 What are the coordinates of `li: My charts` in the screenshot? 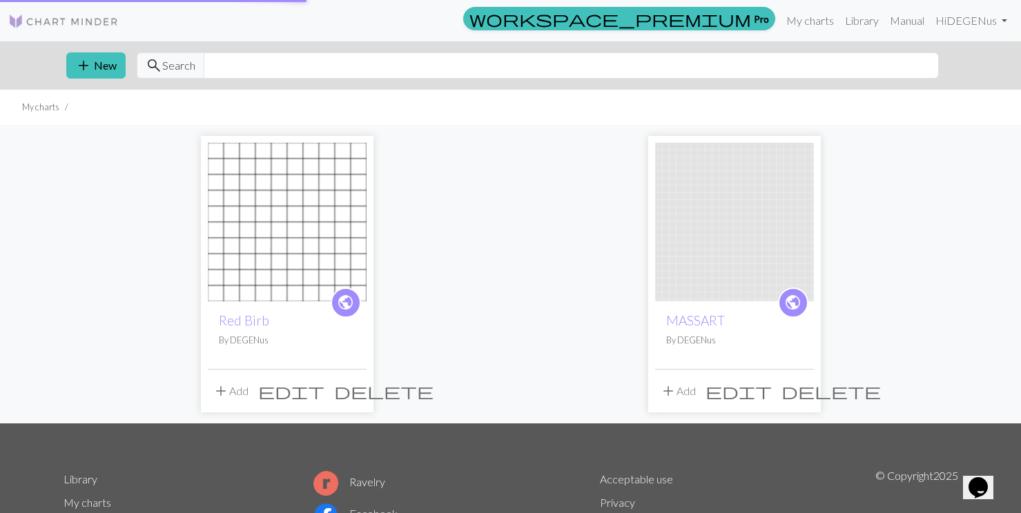 It's located at (41, 107).